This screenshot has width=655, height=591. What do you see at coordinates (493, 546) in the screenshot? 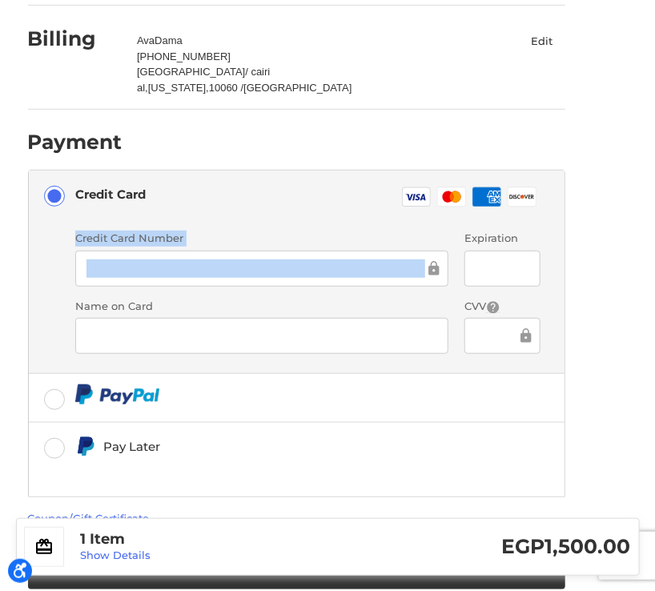
I see `h3: EGP‌1,500.00` at bounding box center [493, 546].